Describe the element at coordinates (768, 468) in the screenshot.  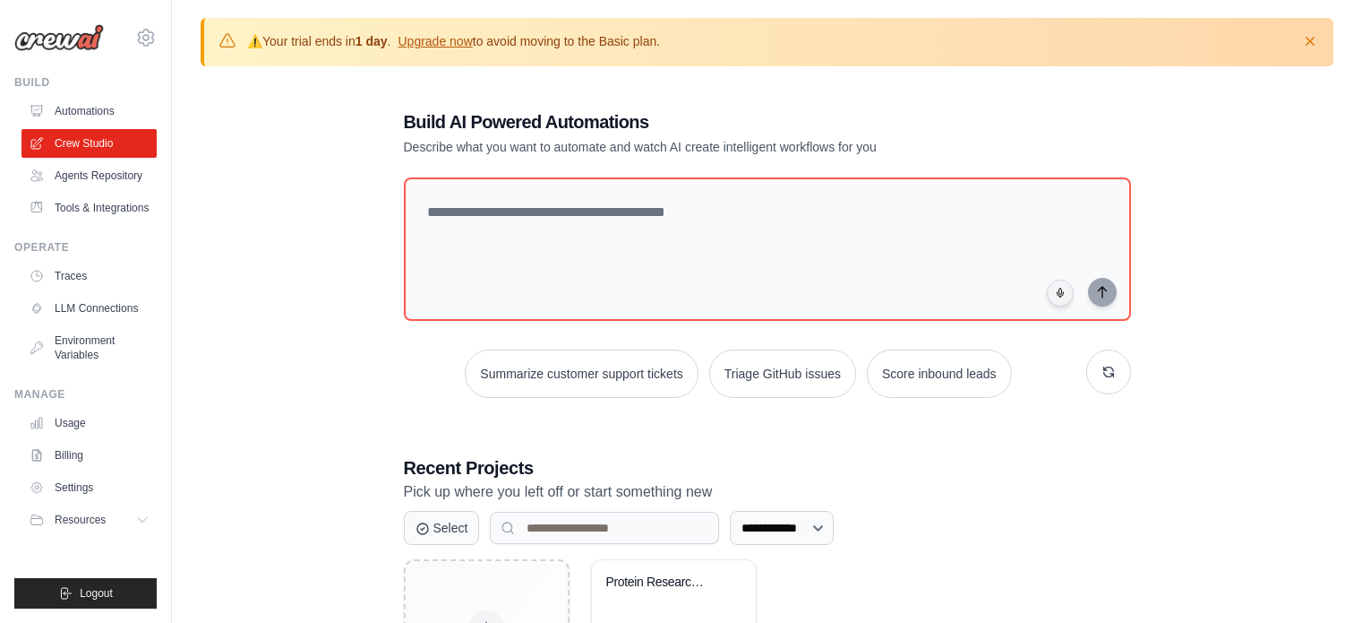
I see `h3: Recent Projects` at that location.